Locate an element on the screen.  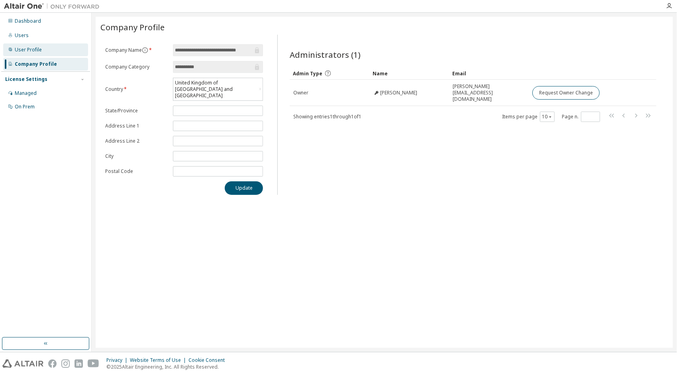
label: Country is located at coordinates (137, 89).